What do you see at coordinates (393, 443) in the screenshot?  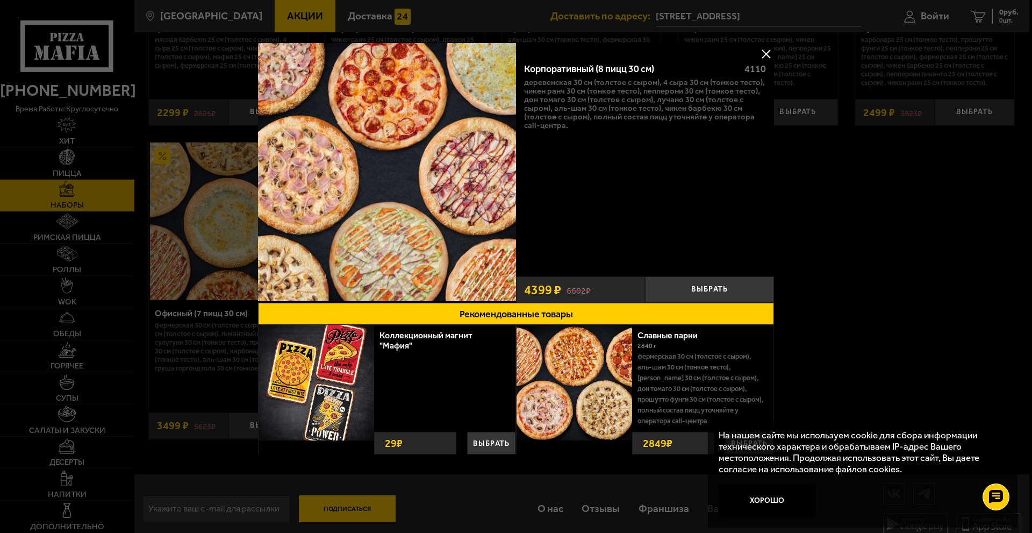 I see `strong: 29 ₽` at bounding box center [393, 443].